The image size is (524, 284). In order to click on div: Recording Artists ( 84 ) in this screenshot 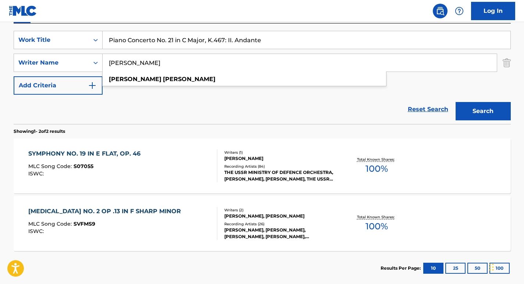, I will do `click(280, 166)`.